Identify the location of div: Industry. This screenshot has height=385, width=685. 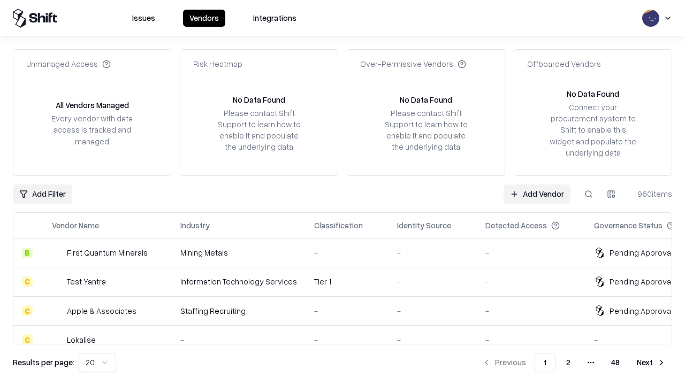
(195, 225).